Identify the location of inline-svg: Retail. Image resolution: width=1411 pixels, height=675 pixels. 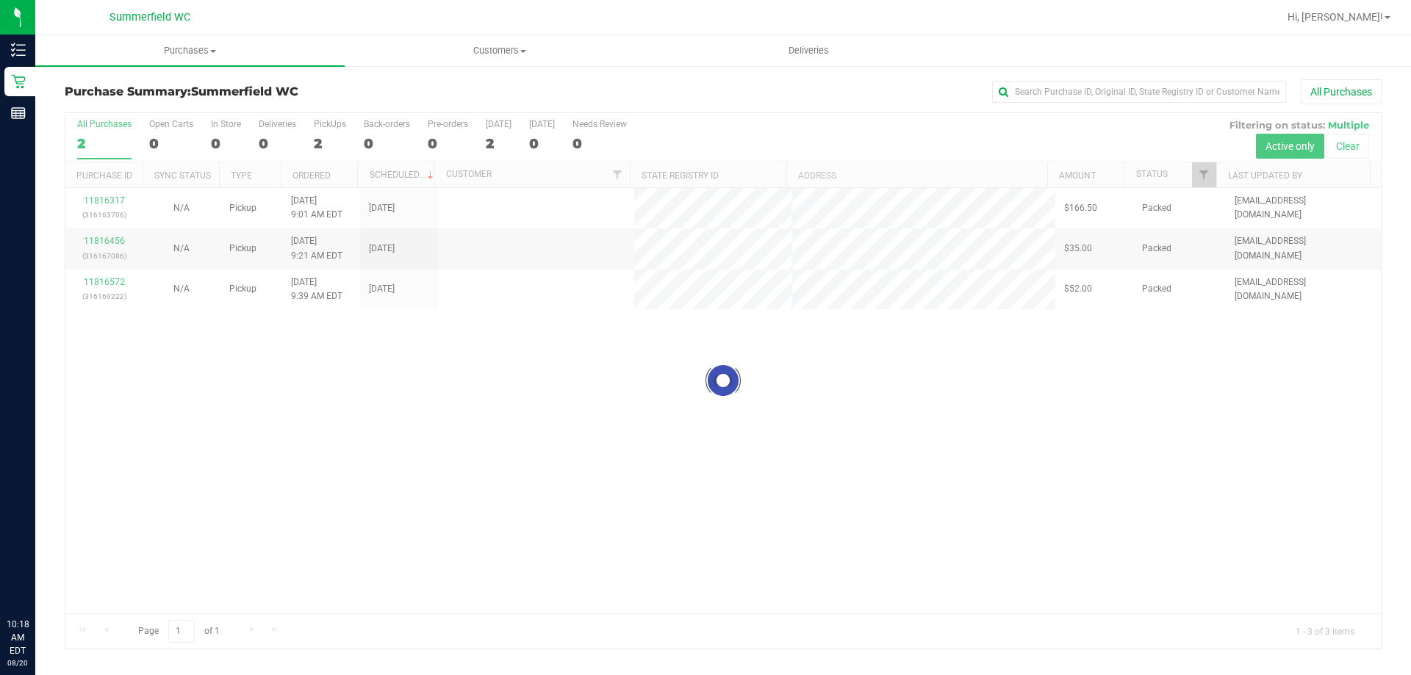
(18, 82).